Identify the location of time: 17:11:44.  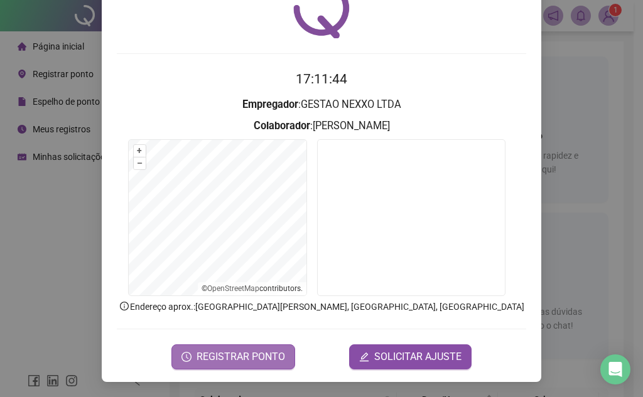
(322, 79).